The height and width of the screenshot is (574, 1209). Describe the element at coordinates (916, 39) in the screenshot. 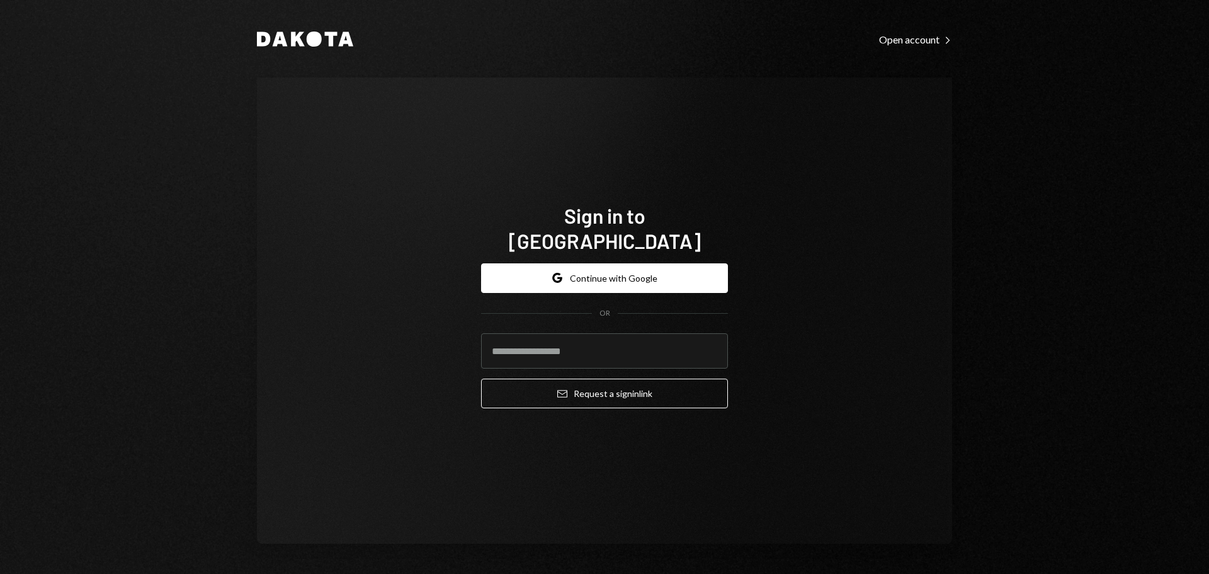

I see `a: Open account` at that location.